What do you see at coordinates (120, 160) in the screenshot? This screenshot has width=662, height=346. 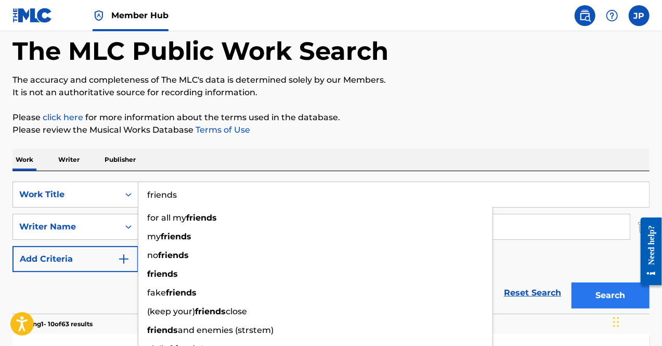 I see `p: Publisher` at bounding box center [120, 160].